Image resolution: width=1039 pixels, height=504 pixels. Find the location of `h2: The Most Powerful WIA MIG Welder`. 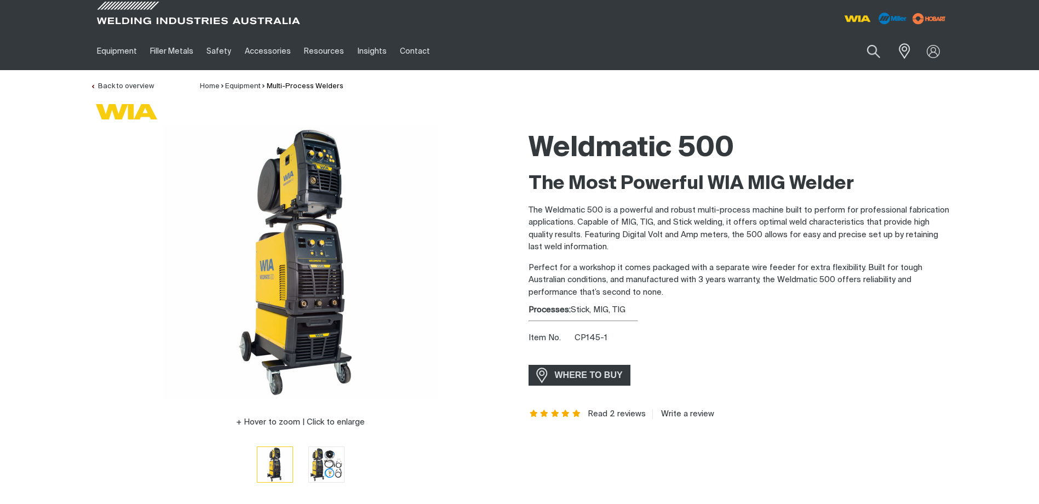

h2: The Most Powerful WIA MIG Welder is located at coordinates (739, 184).